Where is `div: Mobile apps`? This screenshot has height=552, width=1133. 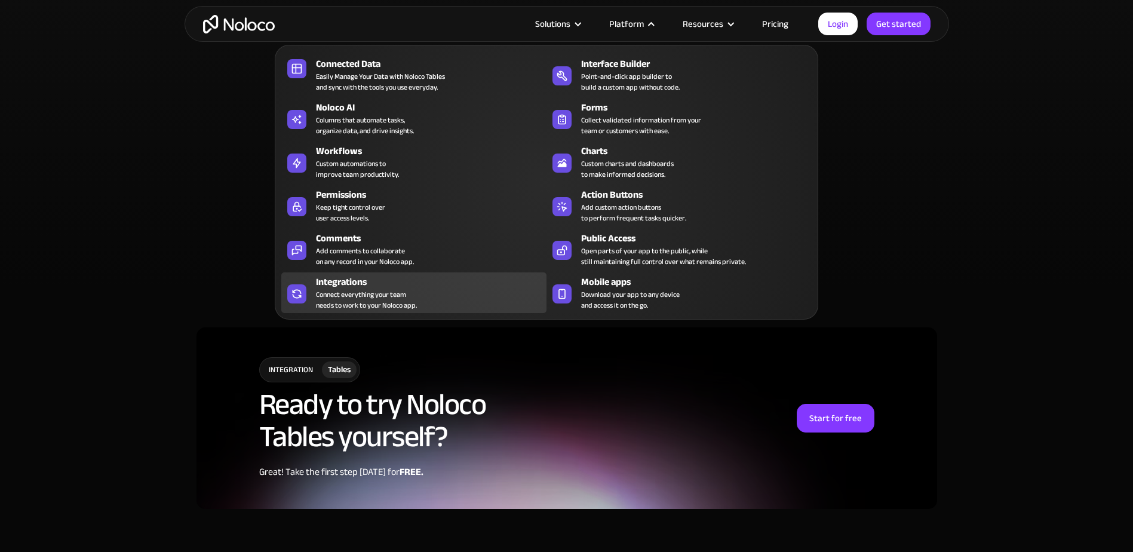
div: Mobile apps is located at coordinates (699, 282).